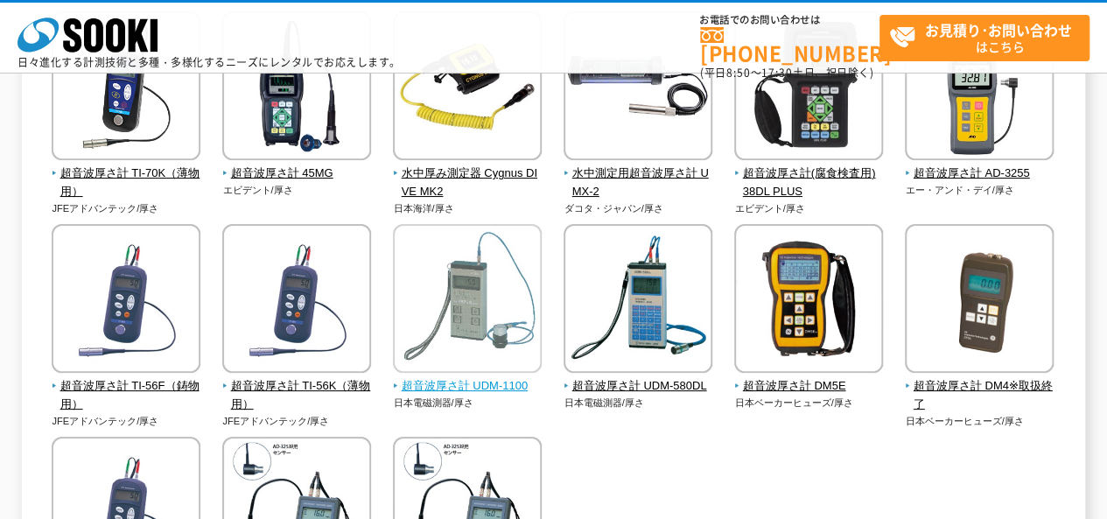 This screenshot has height=519, width=1107. I want to click on span: (平日 ～ 土日、祝日除く), so click(787, 73).